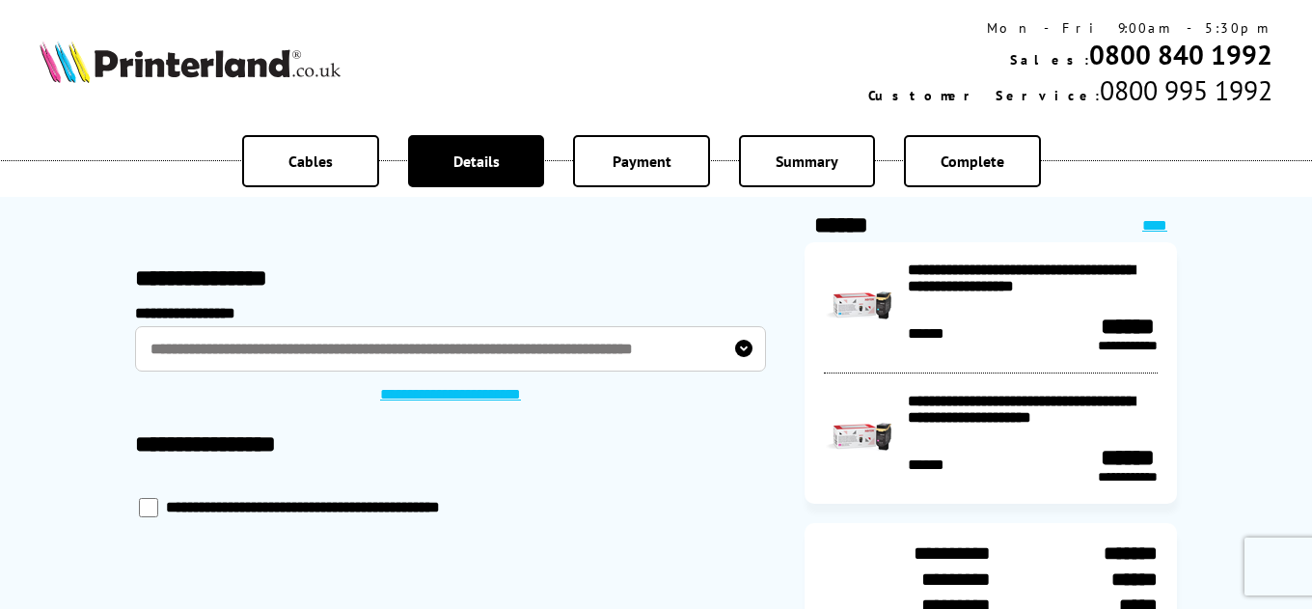  Describe the element at coordinates (190, 62) in the screenshot. I see `img: Printerland Logo` at that location.